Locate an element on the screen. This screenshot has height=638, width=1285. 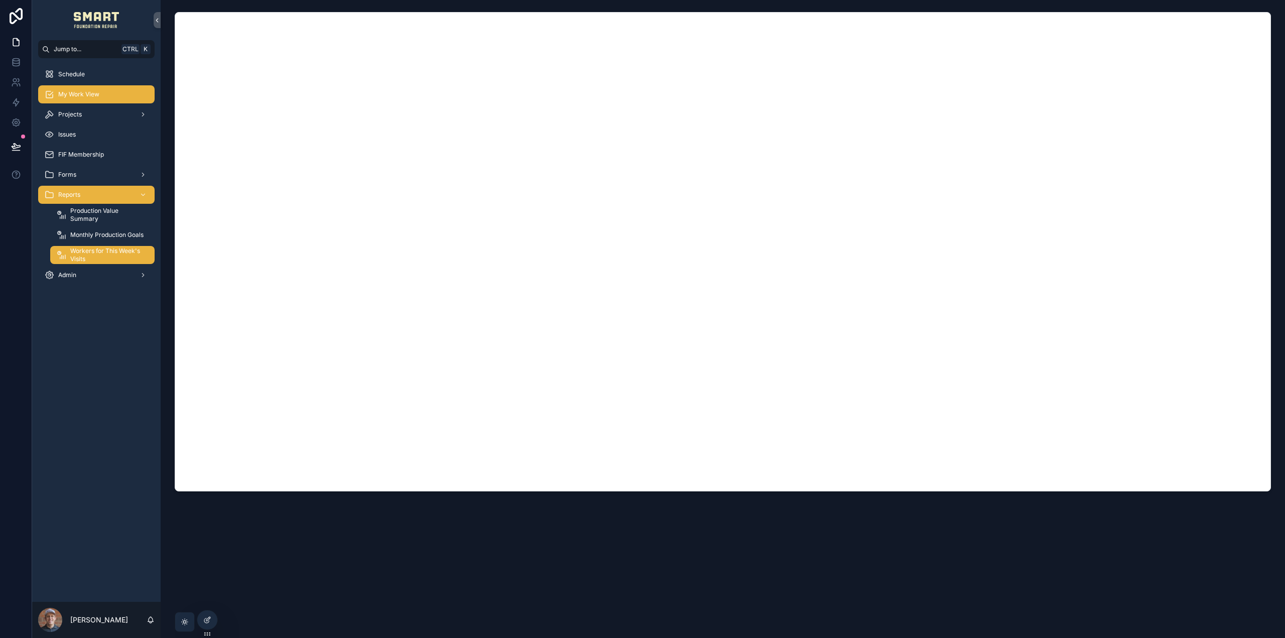
span: Forms is located at coordinates (67, 175).